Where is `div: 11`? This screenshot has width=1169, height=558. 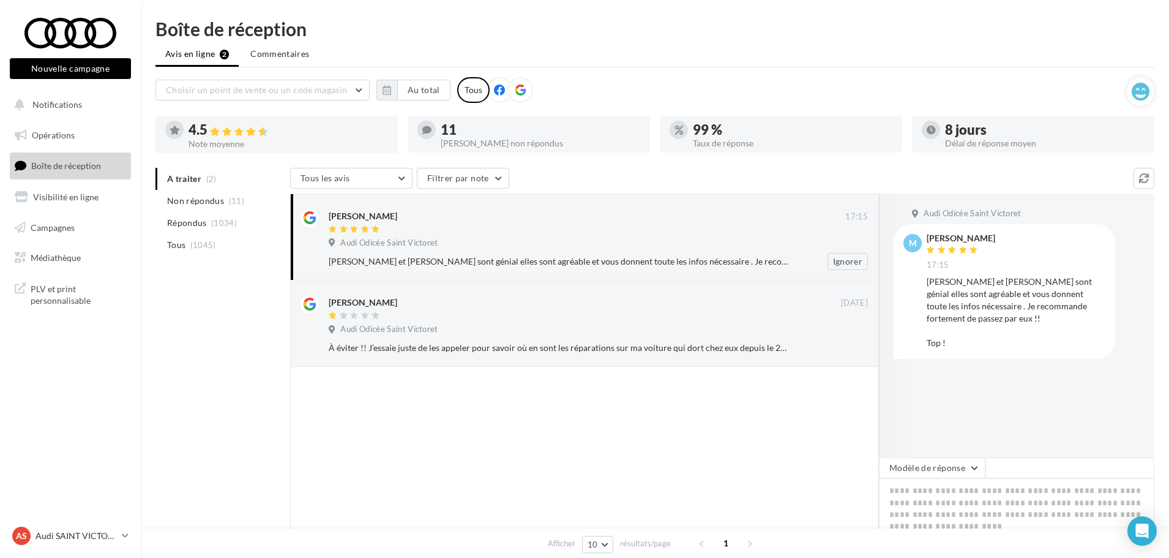
div: 11 is located at coordinates (540, 130).